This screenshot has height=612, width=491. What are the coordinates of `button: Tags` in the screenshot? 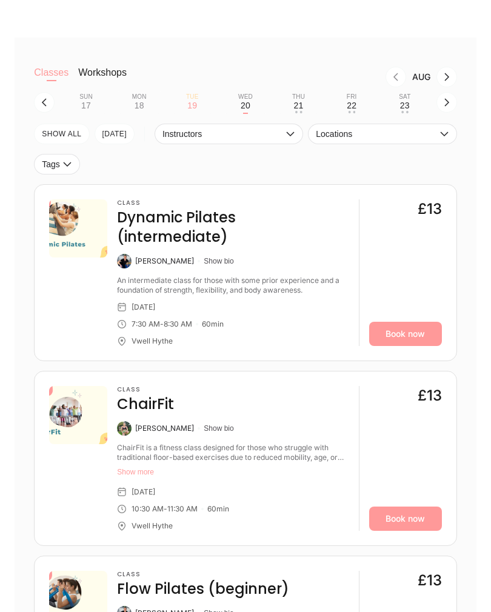 It's located at (57, 164).